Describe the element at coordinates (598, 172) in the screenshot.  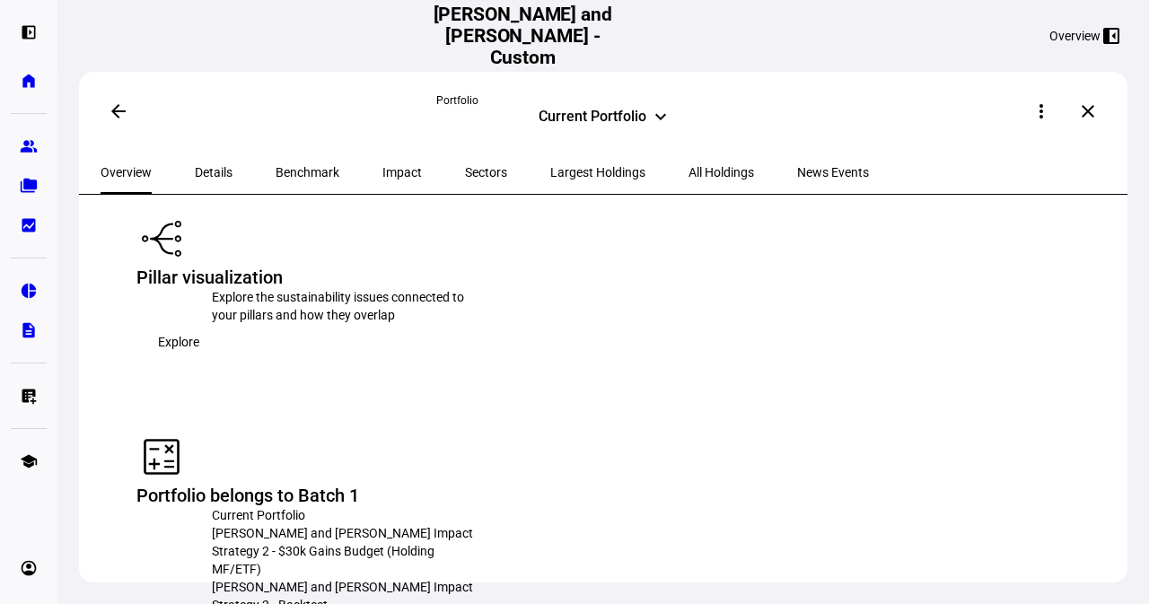
I see `span: Largest Holdings` at that location.